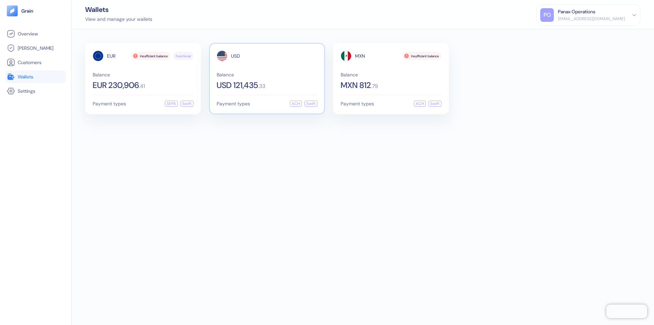  I want to click on a: Settings, so click(35, 91).